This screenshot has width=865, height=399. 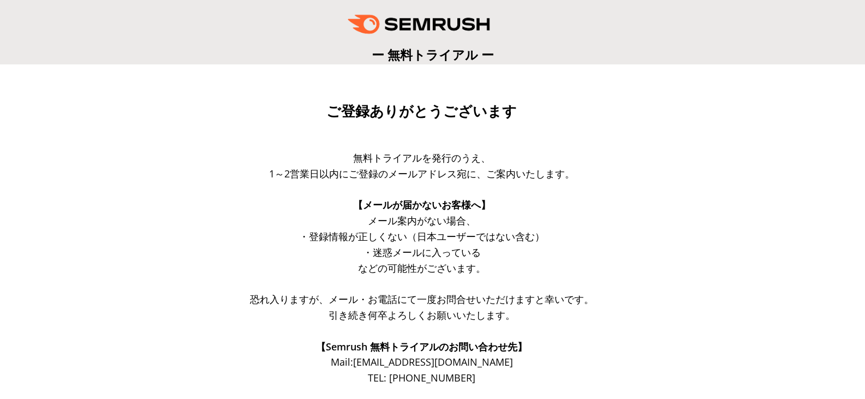 What do you see at coordinates (422, 174) in the screenshot?
I see `span: 1～2営業日以内にご登録のメールアドレス宛に、ご案内いたします。` at bounding box center [422, 174].